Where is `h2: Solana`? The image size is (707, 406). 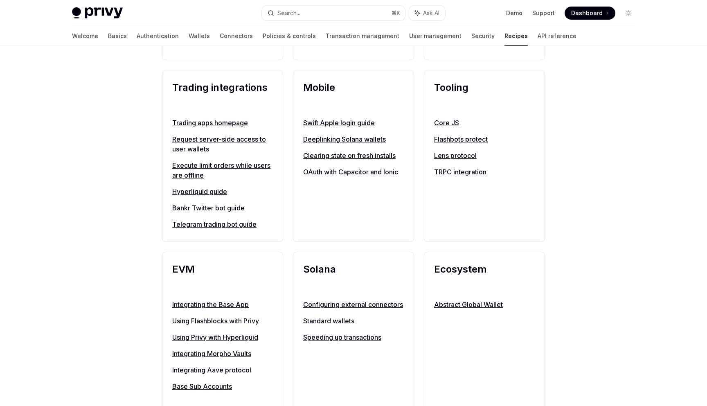
h2: Solana is located at coordinates (354, 277).